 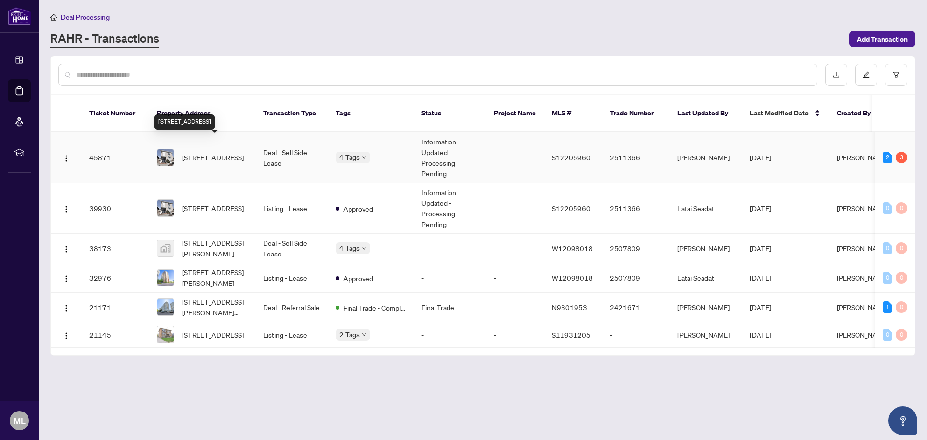 I want to click on button: edit, so click(x=867, y=75).